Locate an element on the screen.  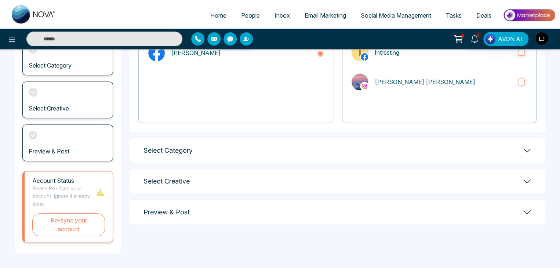
h3: Preview & Post is located at coordinates (49, 151).